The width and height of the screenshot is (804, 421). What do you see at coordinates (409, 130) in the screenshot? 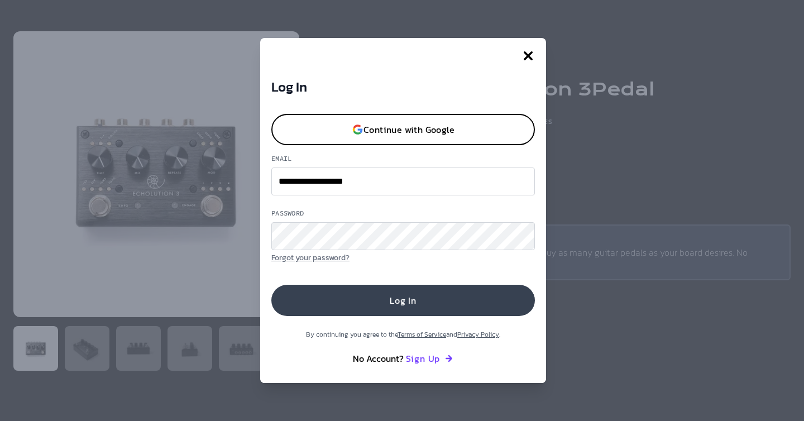
I see `p: Continue with Google` at bounding box center [409, 130].